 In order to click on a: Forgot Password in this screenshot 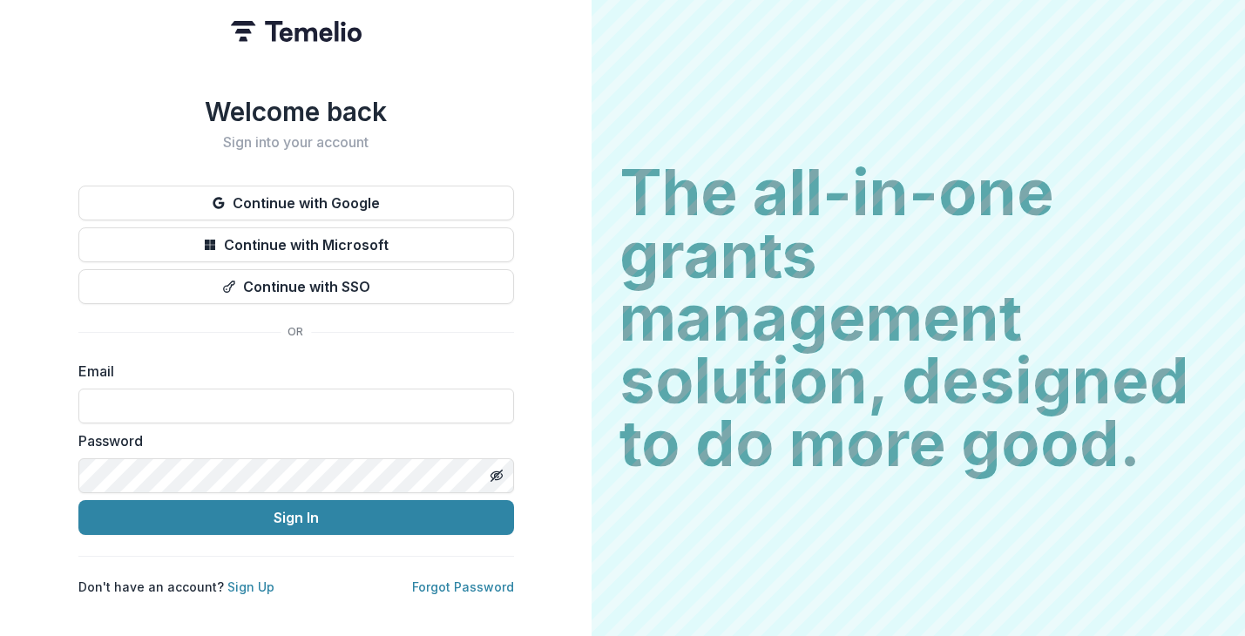, I will do `click(463, 586)`.